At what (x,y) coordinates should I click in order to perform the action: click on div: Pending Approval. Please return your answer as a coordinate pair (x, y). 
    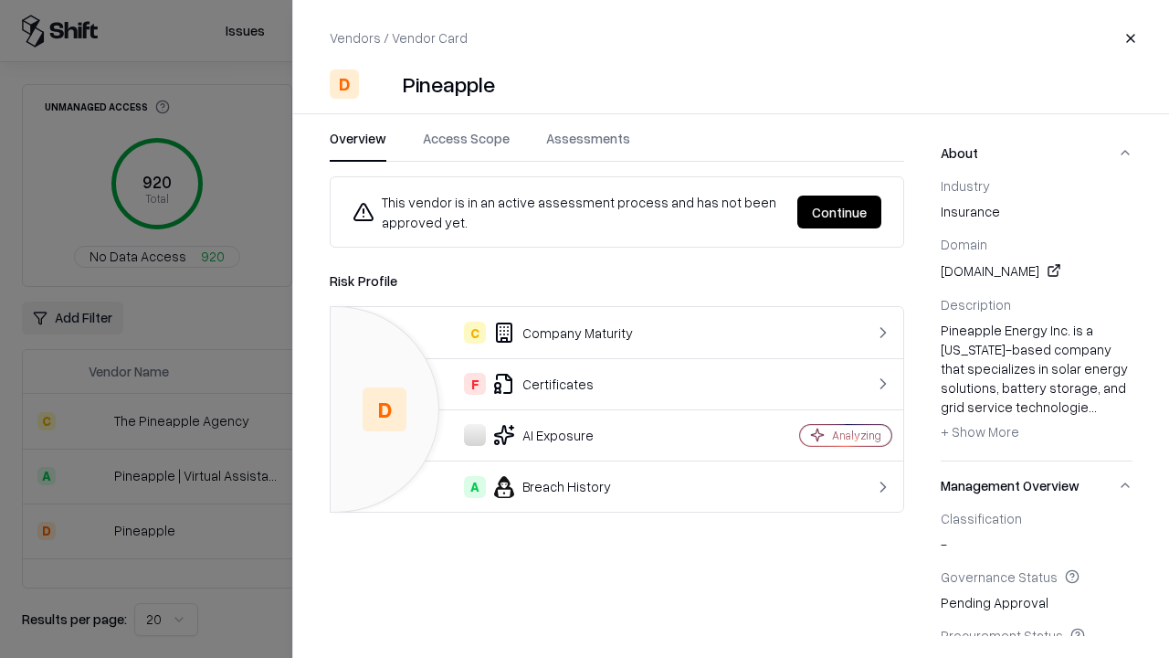
    Looking at the image, I should click on (1037, 590).